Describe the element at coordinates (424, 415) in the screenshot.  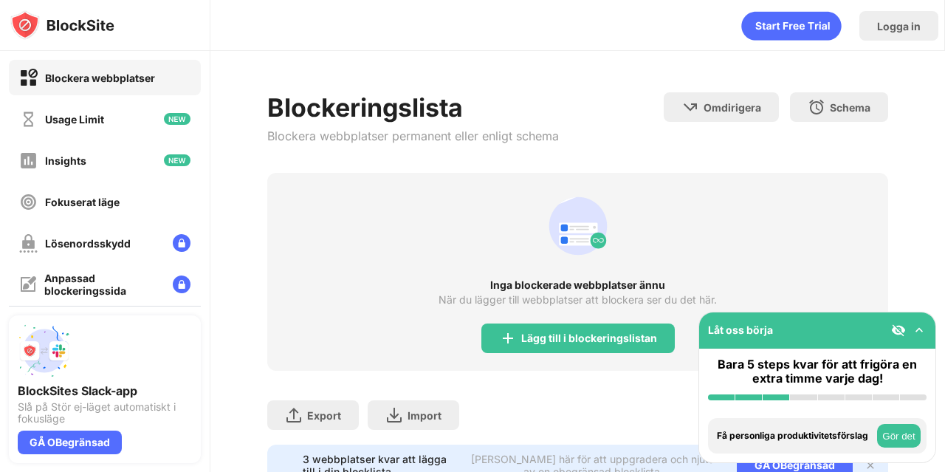
I see `div: Import` at that location.